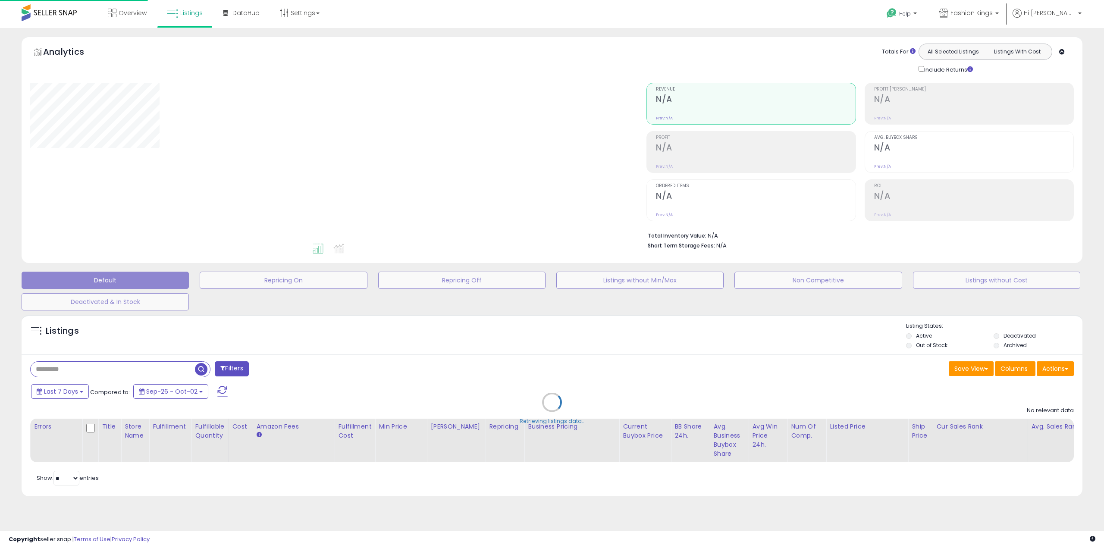 The width and height of the screenshot is (1104, 548). I want to click on button: Default, so click(105, 280).